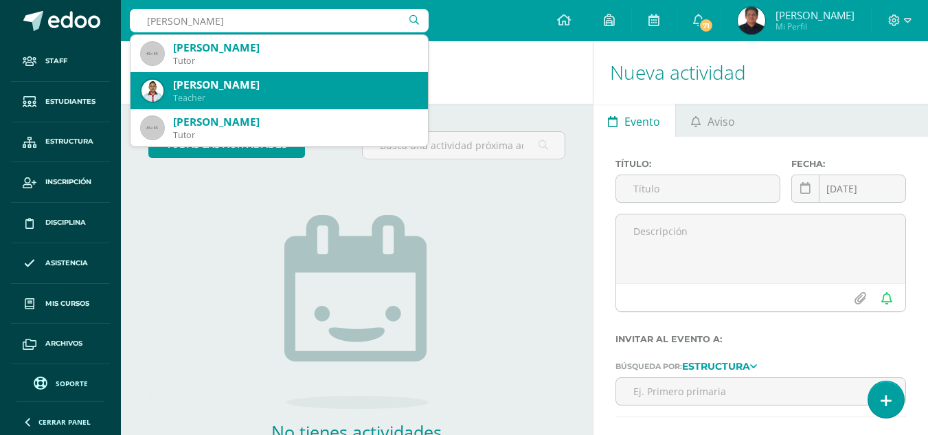 The image size is (928, 435). I want to click on a: Staff, so click(60, 61).